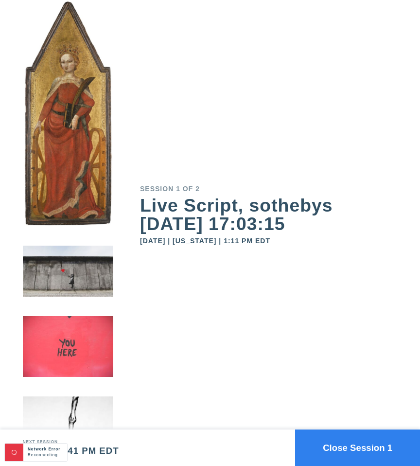  Describe the element at coordinates (45, 449) in the screenshot. I see `div: Network Error` at that location.